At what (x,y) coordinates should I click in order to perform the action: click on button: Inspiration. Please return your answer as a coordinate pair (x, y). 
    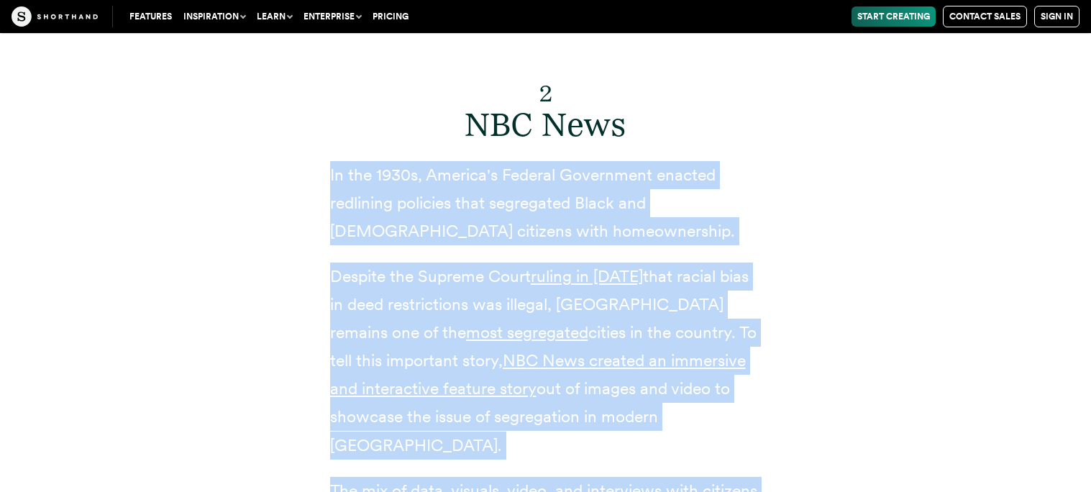
    Looking at the image, I should click on (214, 17).